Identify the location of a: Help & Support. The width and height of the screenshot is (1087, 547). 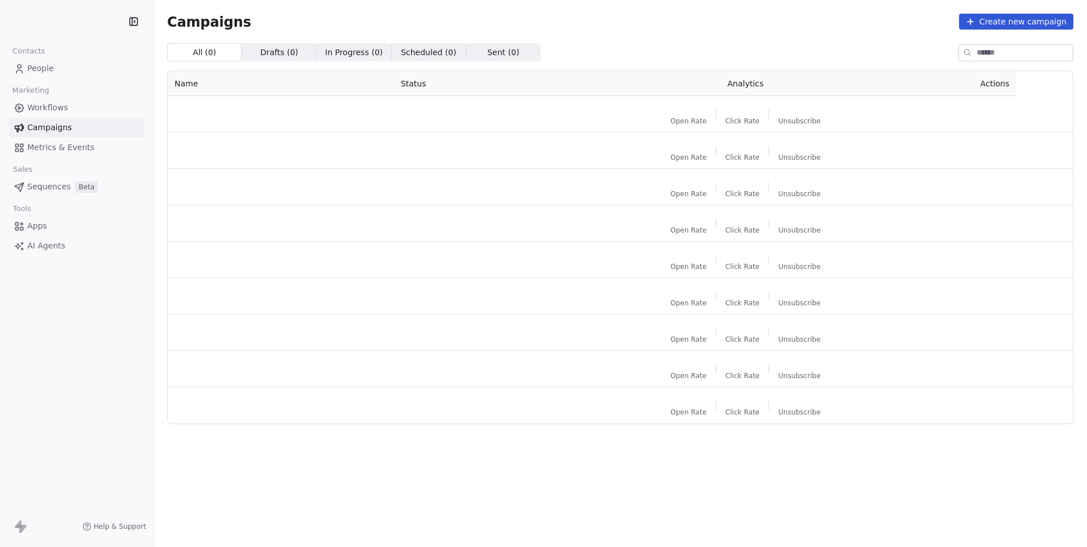
(114, 527).